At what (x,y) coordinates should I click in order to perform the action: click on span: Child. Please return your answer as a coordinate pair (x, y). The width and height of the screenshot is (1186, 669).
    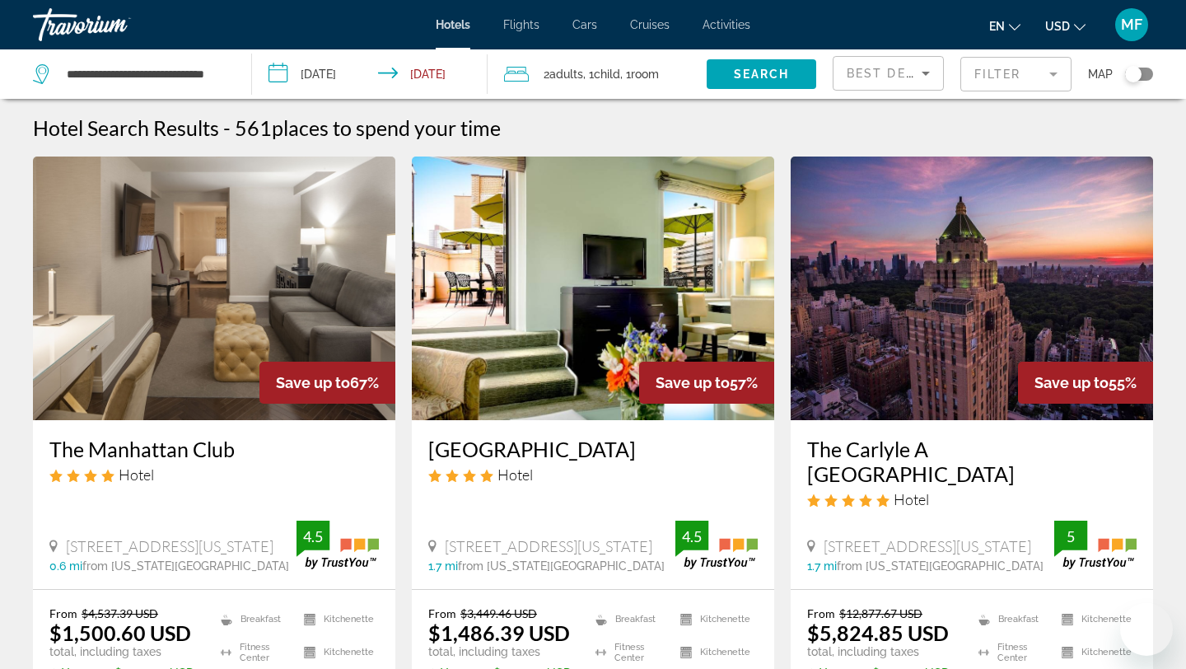
    Looking at the image, I should click on (607, 74).